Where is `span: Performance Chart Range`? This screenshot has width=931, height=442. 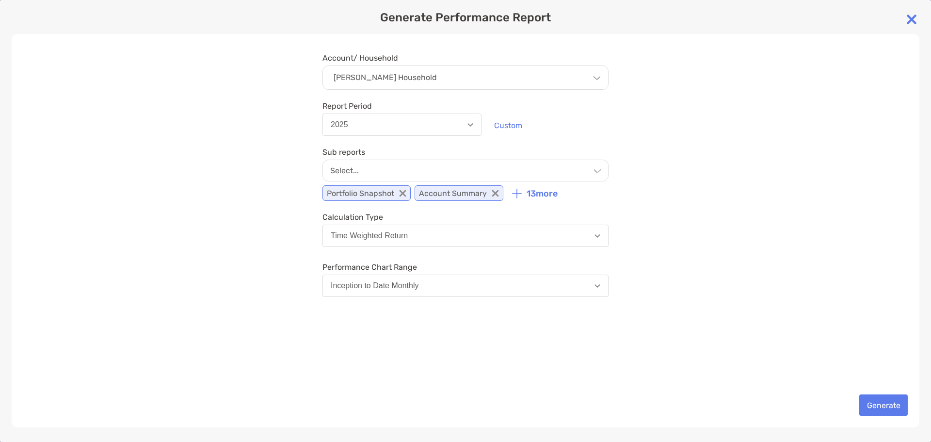 span: Performance Chart Range is located at coordinates (465, 267).